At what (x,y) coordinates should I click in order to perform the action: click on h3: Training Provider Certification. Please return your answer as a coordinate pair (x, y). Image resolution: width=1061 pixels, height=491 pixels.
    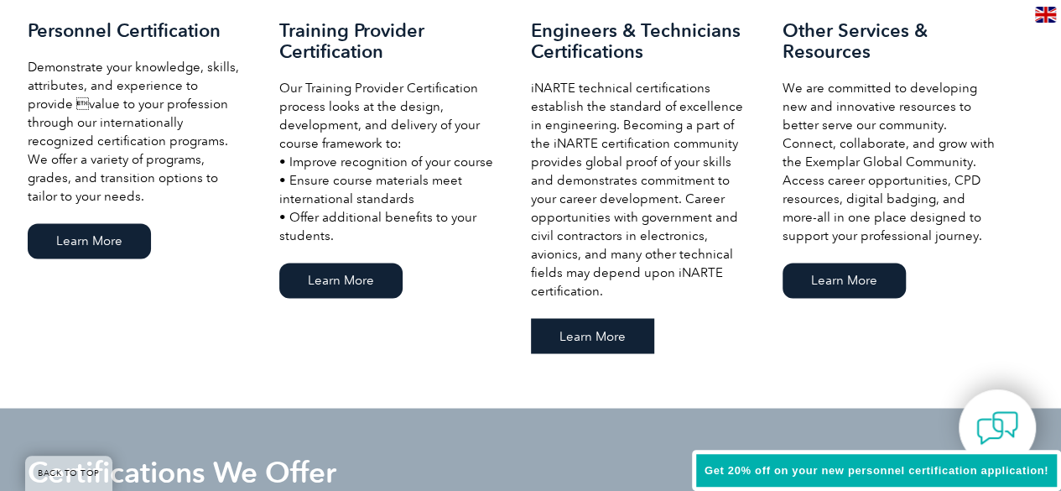
    Looking at the image, I should click on (389, 41).